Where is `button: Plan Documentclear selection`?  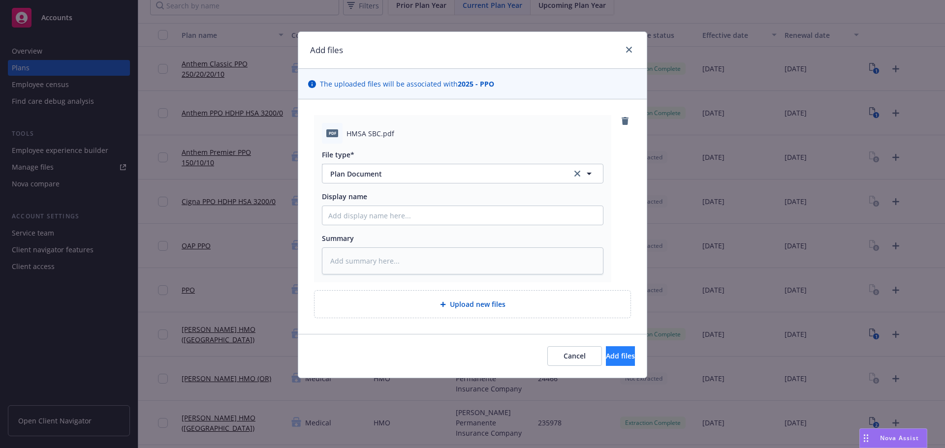
button: Plan Documentclear selection is located at coordinates (463, 174).